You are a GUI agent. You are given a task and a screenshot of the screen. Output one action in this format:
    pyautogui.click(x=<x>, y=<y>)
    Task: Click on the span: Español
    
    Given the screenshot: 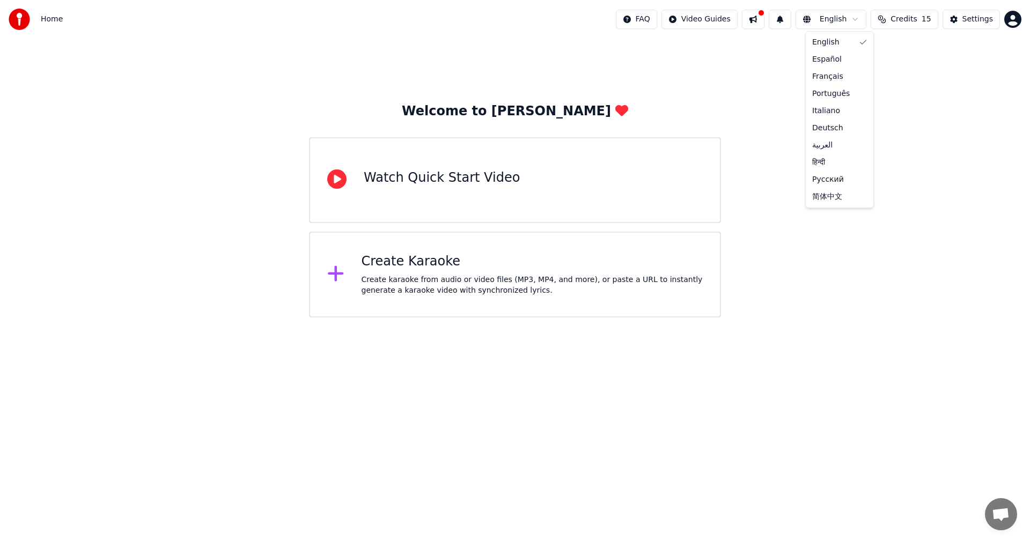 What is the action you would take?
    pyautogui.click(x=827, y=60)
    